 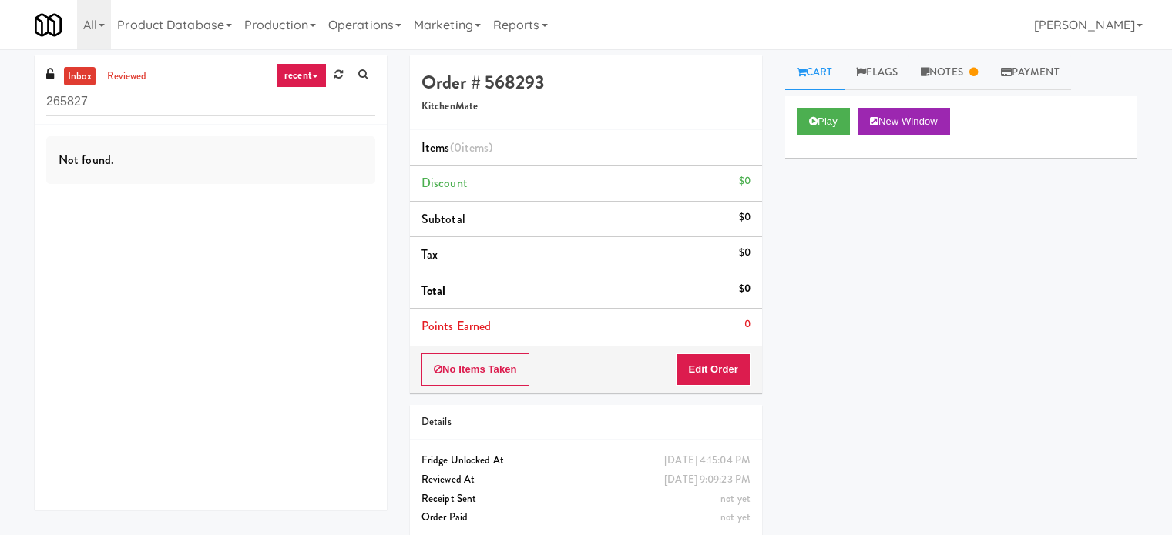 What do you see at coordinates (904, 122) in the screenshot?
I see `button: New Window` at bounding box center [904, 122].